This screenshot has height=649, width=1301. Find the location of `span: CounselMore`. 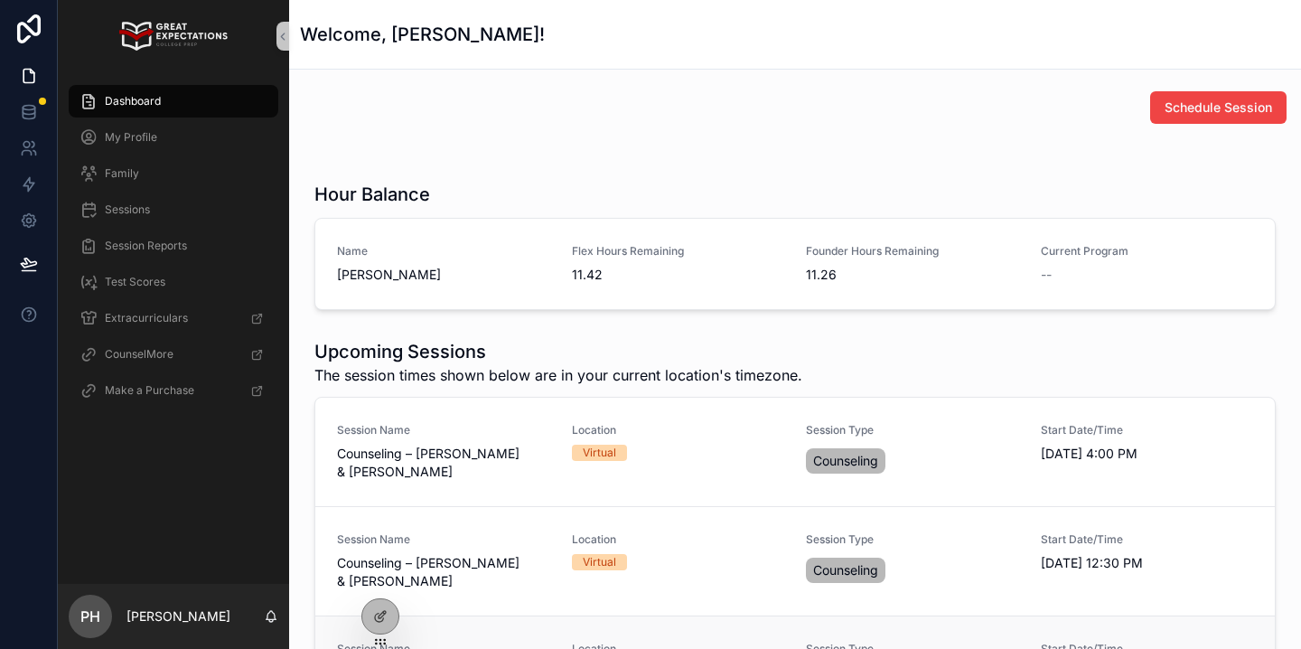

span: CounselMore is located at coordinates (139, 354).